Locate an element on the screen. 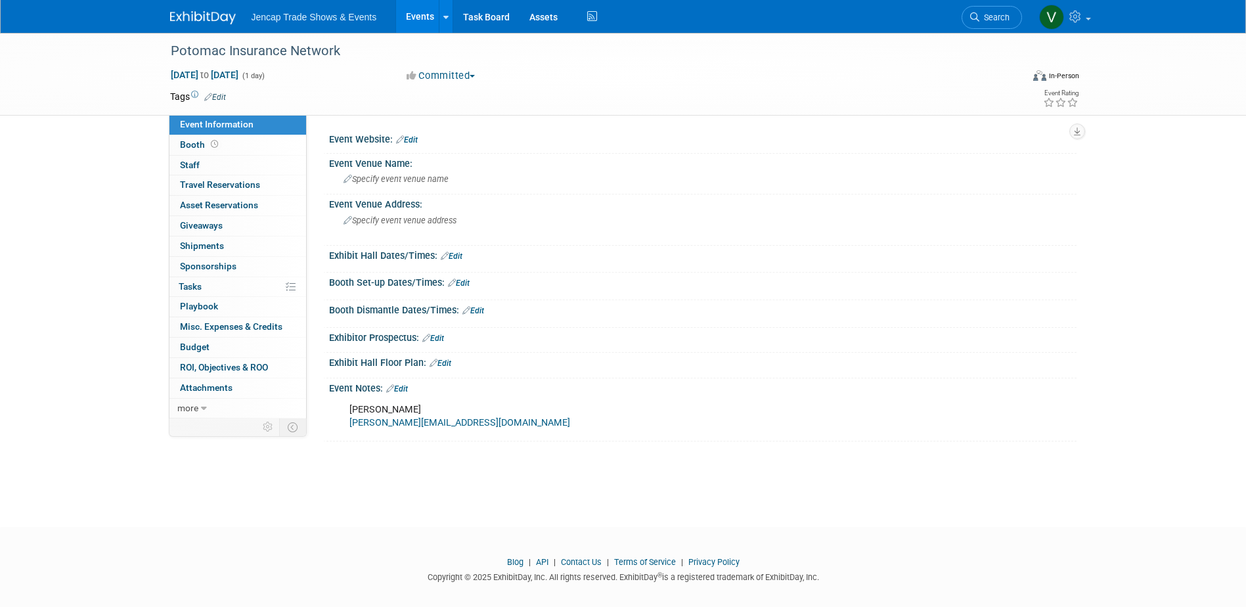 This screenshot has width=1246, height=607. a: ROI, Objectives & ROO is located at coordinates (238, 368).